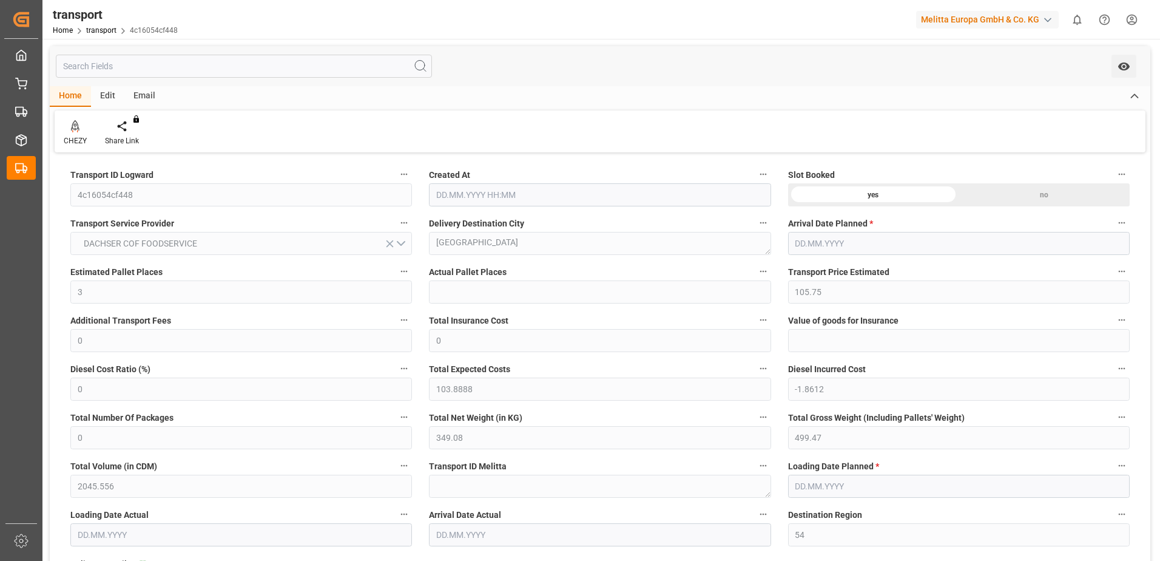 The image size is (1160, 561). Describe the element at coordinates (990, 19) in the screenshot. I see `button: Melitta Europa GmbH & Co. KG` at that location.